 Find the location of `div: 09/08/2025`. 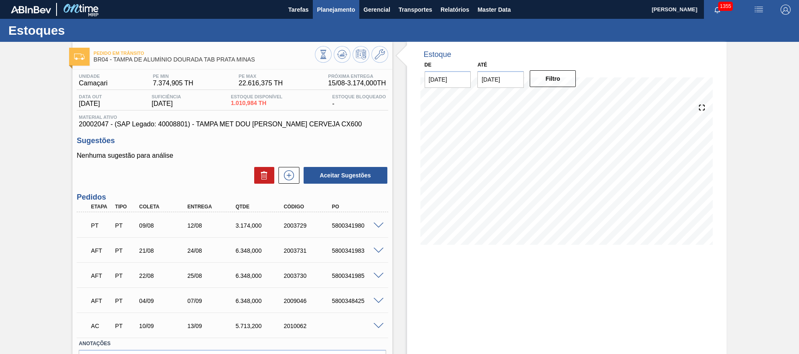

div: 09/08/2025 is located at coordinates (164, 226).